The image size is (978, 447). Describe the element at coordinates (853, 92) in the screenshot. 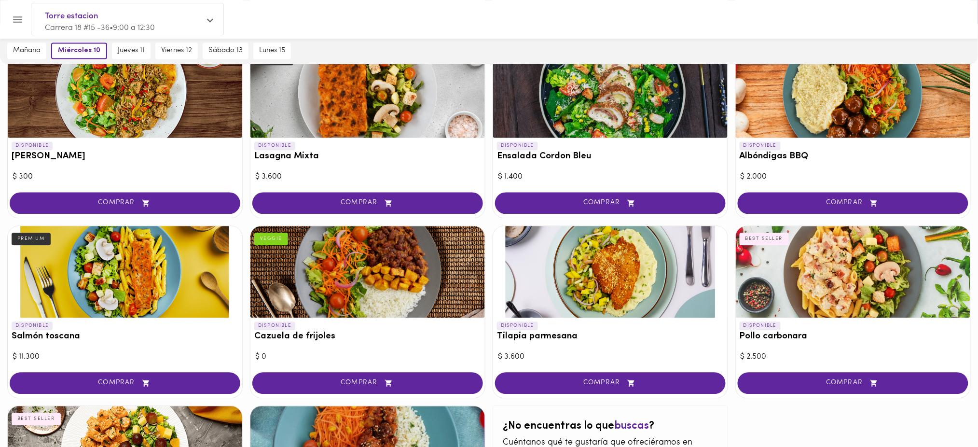

I see `div: Albóndigas BBQ` at that location.